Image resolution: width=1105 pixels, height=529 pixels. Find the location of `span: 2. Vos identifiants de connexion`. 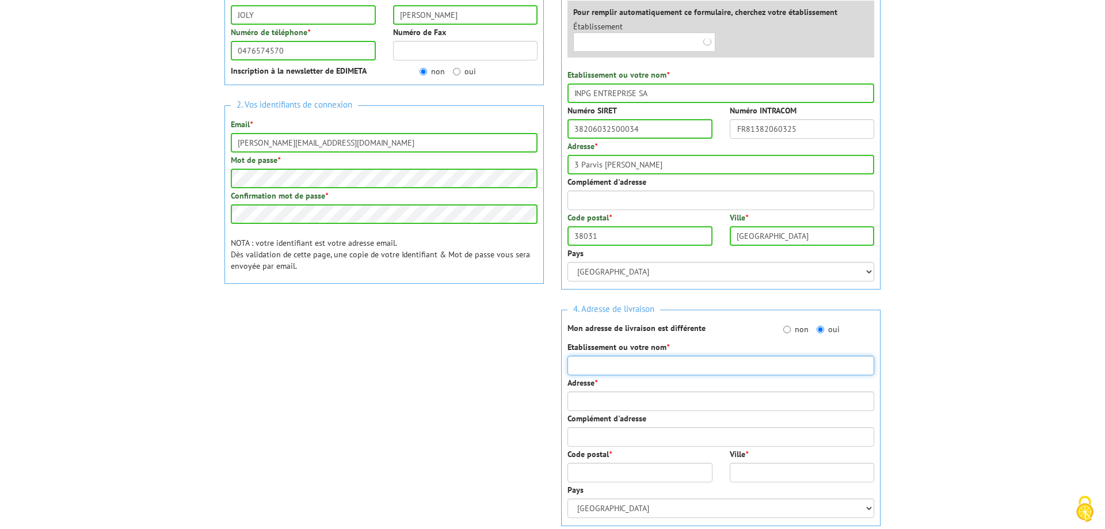

span: 2. Vos identifiants de connexion is located at coordinates (294, 105).